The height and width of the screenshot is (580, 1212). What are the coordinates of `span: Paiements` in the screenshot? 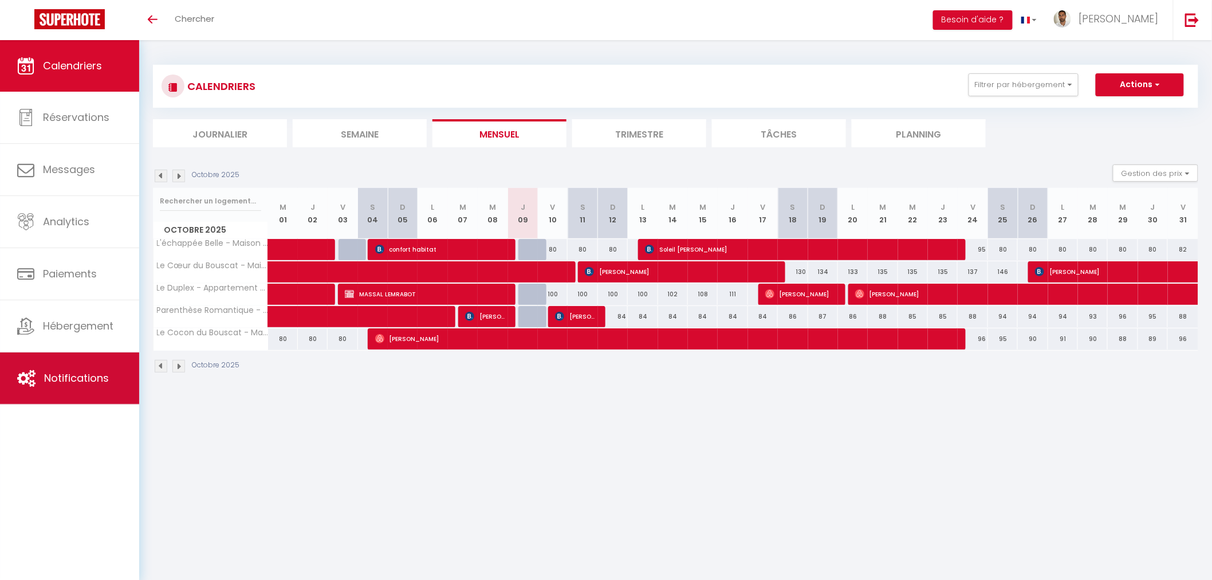 It's located at (70, 273).